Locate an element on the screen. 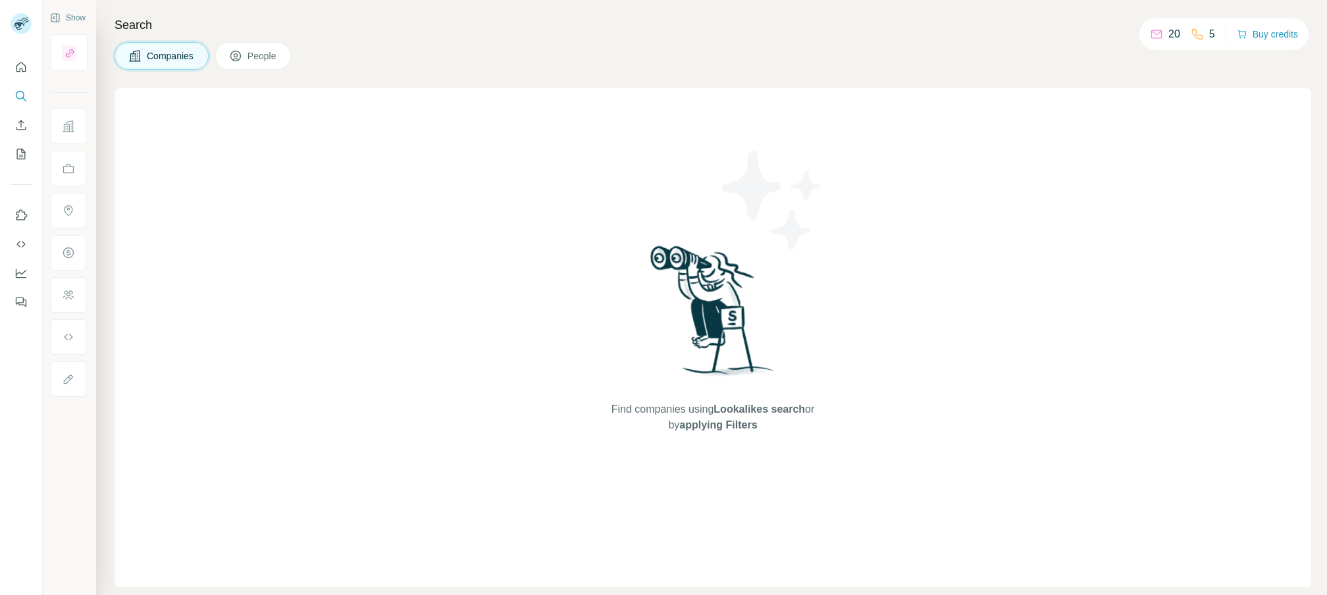  button: Quick start is located at coordinates (21, 67).